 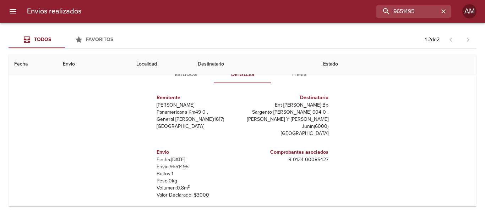 I want to click on th: Fecha, so click(x=33, y=64).